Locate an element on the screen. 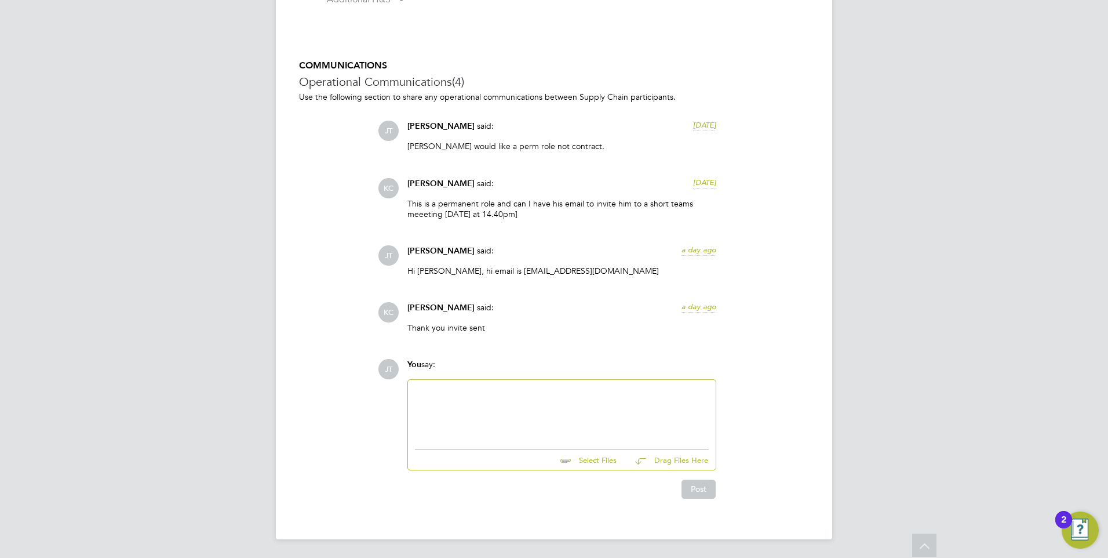 The image size is (1108, 558). button: Open Resource Center, 2 new notifications is located at coordinates (1081, 530).